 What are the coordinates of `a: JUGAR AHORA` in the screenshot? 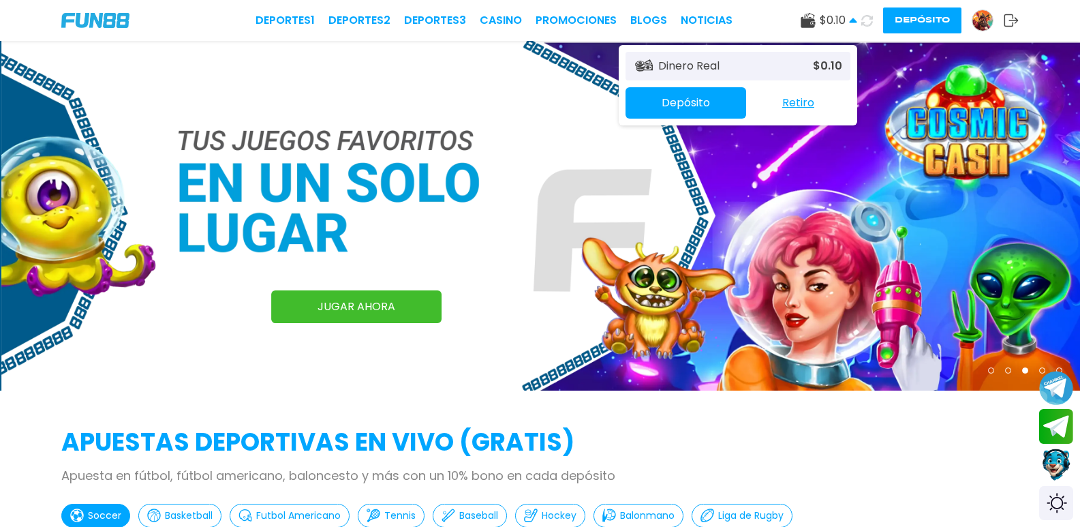 It's located at (356, 307).